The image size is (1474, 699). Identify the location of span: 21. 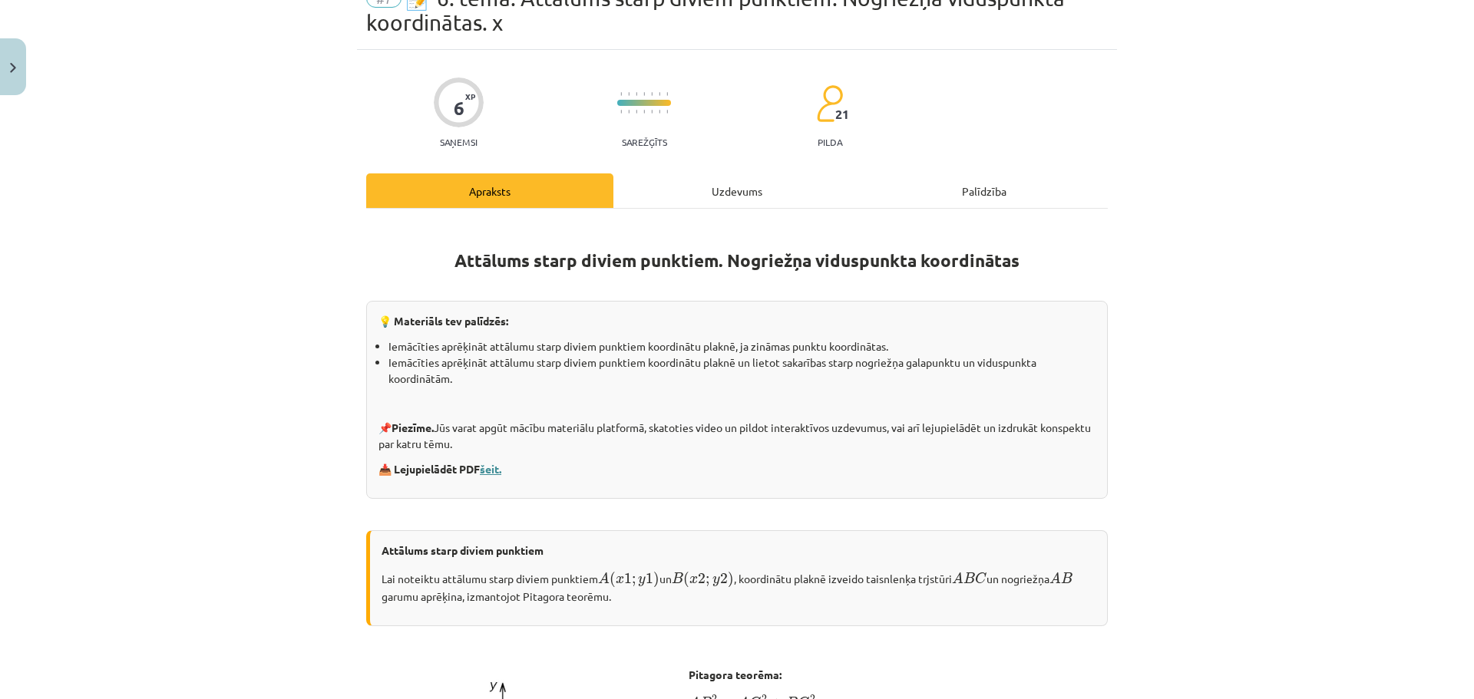
(842, 114).